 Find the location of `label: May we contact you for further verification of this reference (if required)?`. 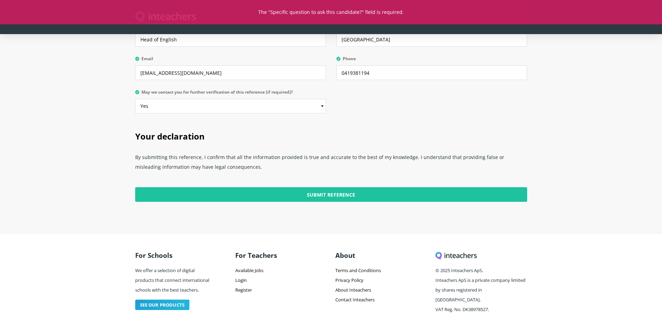

label: May we contact you for further verification of this reference (if required)? is located at coordinates (231, 94).